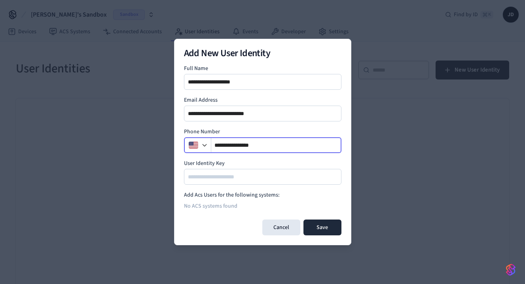  What do you see at coordinates (263, 53) in the screenshot?
I see `h2: Add New User Identity` at bounding box center [263, 53].